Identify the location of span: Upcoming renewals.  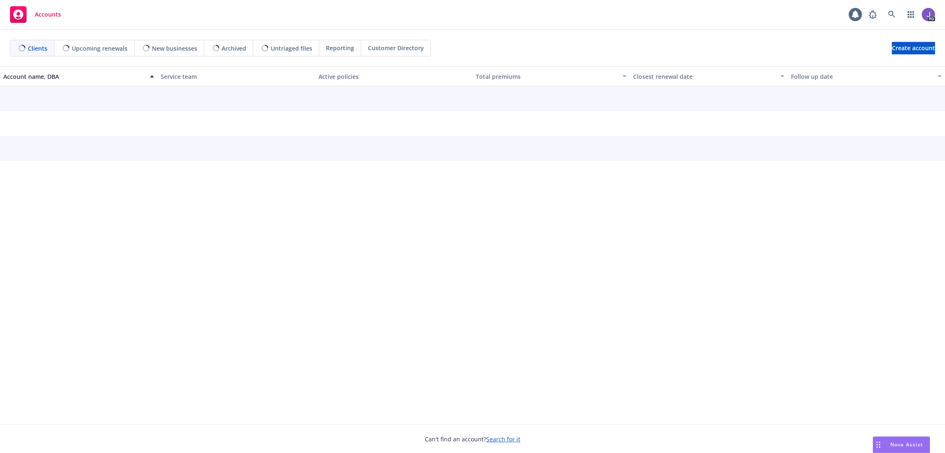
(100, 48).